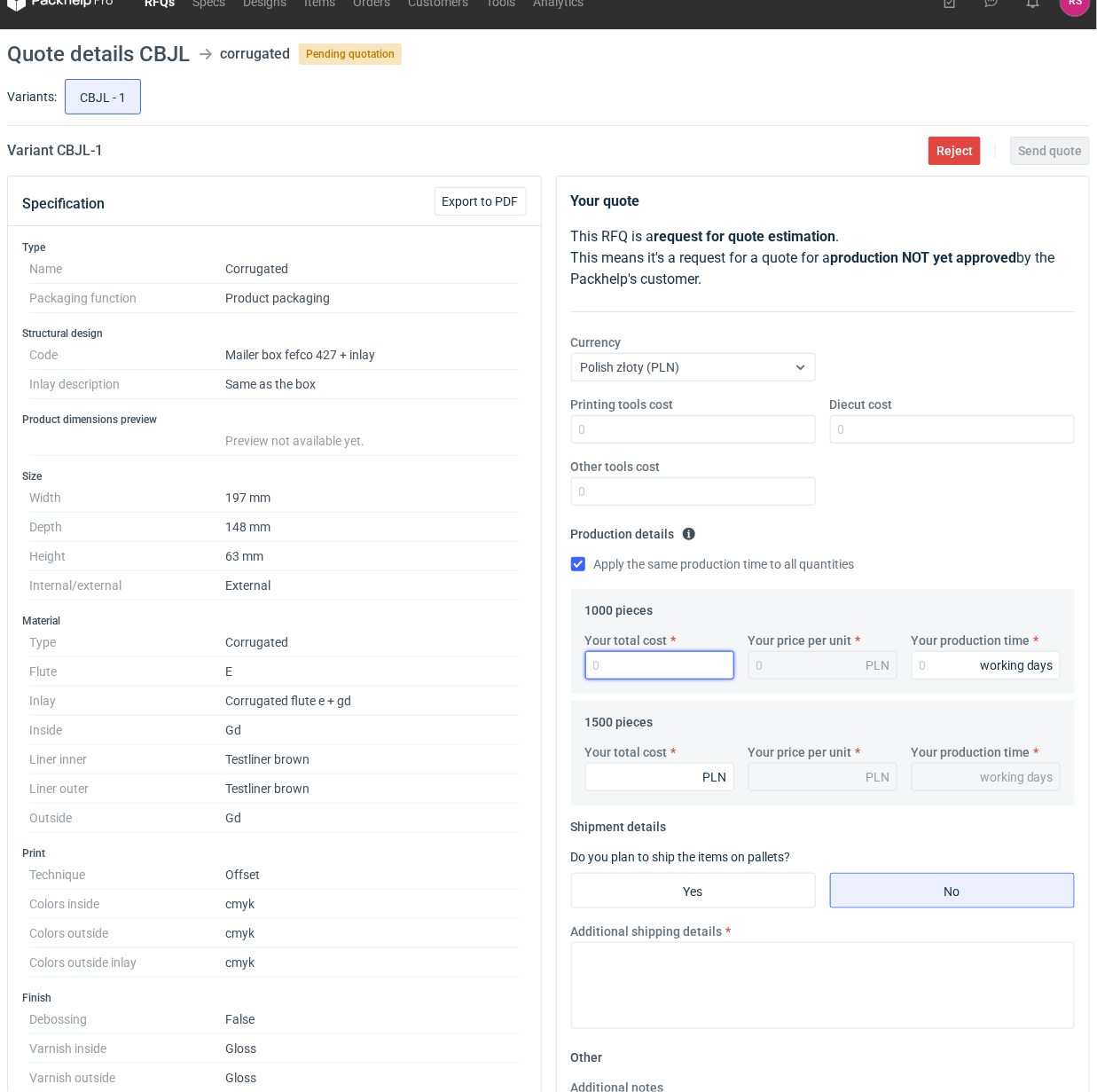 This screenshot has width=1097, height=1092. I want to click on dd: Same as the box, so click(373, 384).